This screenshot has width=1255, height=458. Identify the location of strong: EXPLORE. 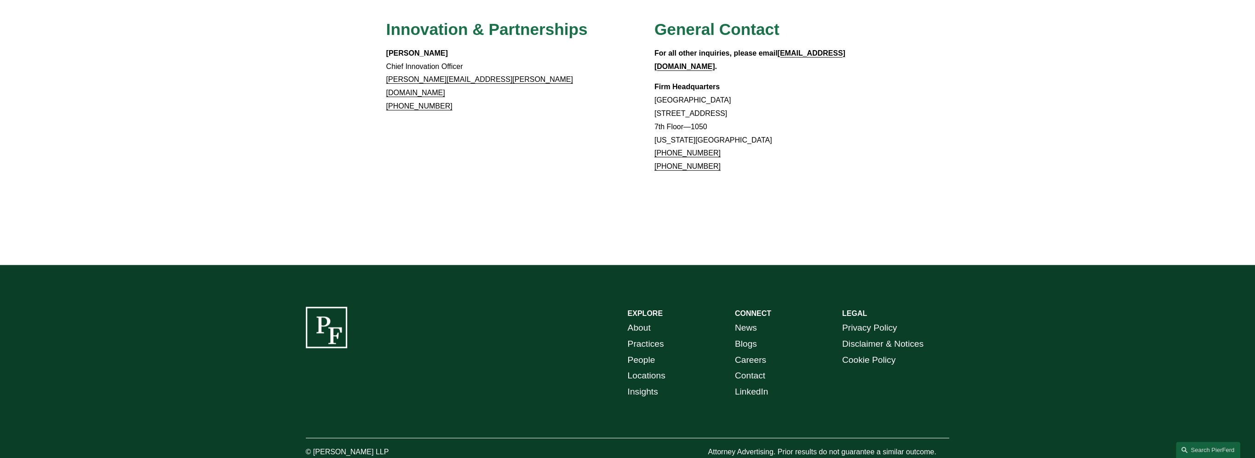
(645, 313).